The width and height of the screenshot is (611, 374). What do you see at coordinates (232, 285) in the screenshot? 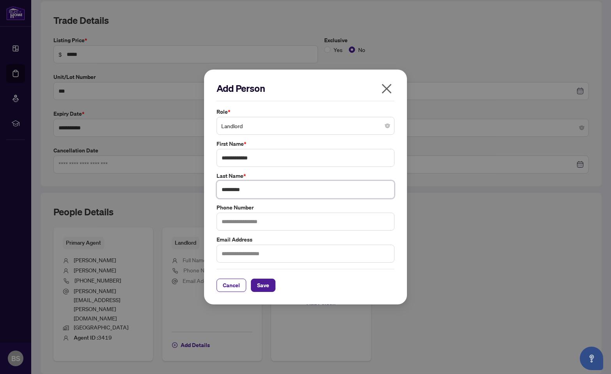
I see `button: Cancel` at bounding box center [232, 285].